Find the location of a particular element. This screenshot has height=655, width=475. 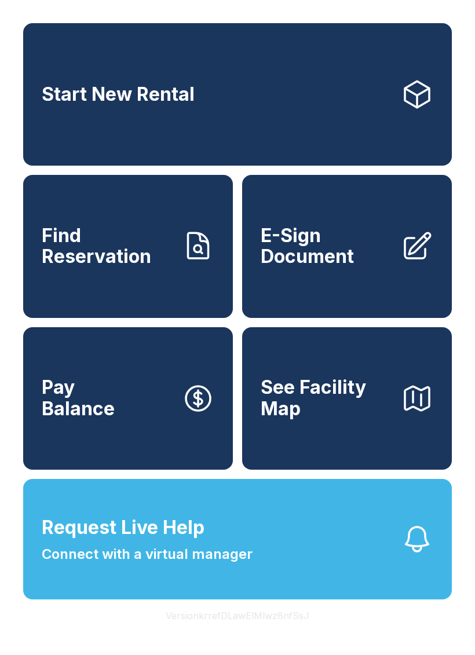

button: VersionkrrefDLawElMlwz8nfSsJ is located at coordinates (237, 616).